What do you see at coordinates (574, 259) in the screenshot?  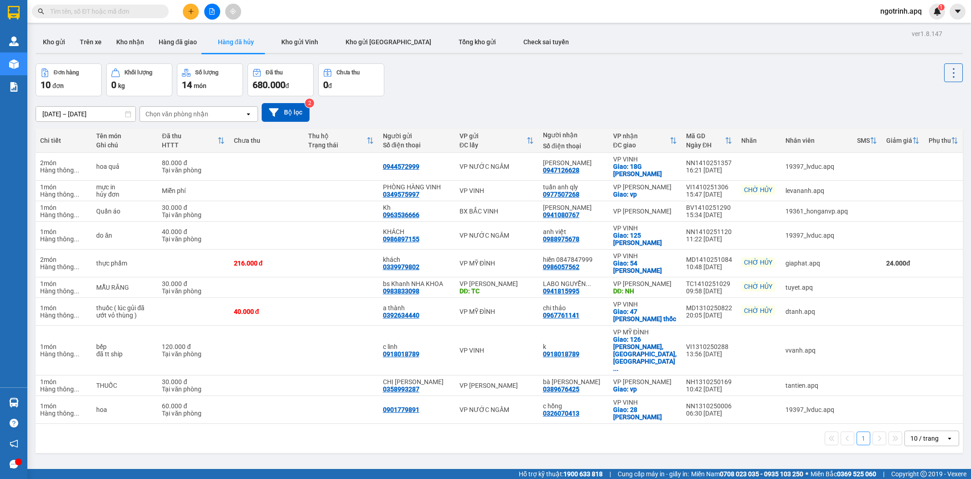 I see `div: hiền 0847847999` at bounding box center [574, 259].